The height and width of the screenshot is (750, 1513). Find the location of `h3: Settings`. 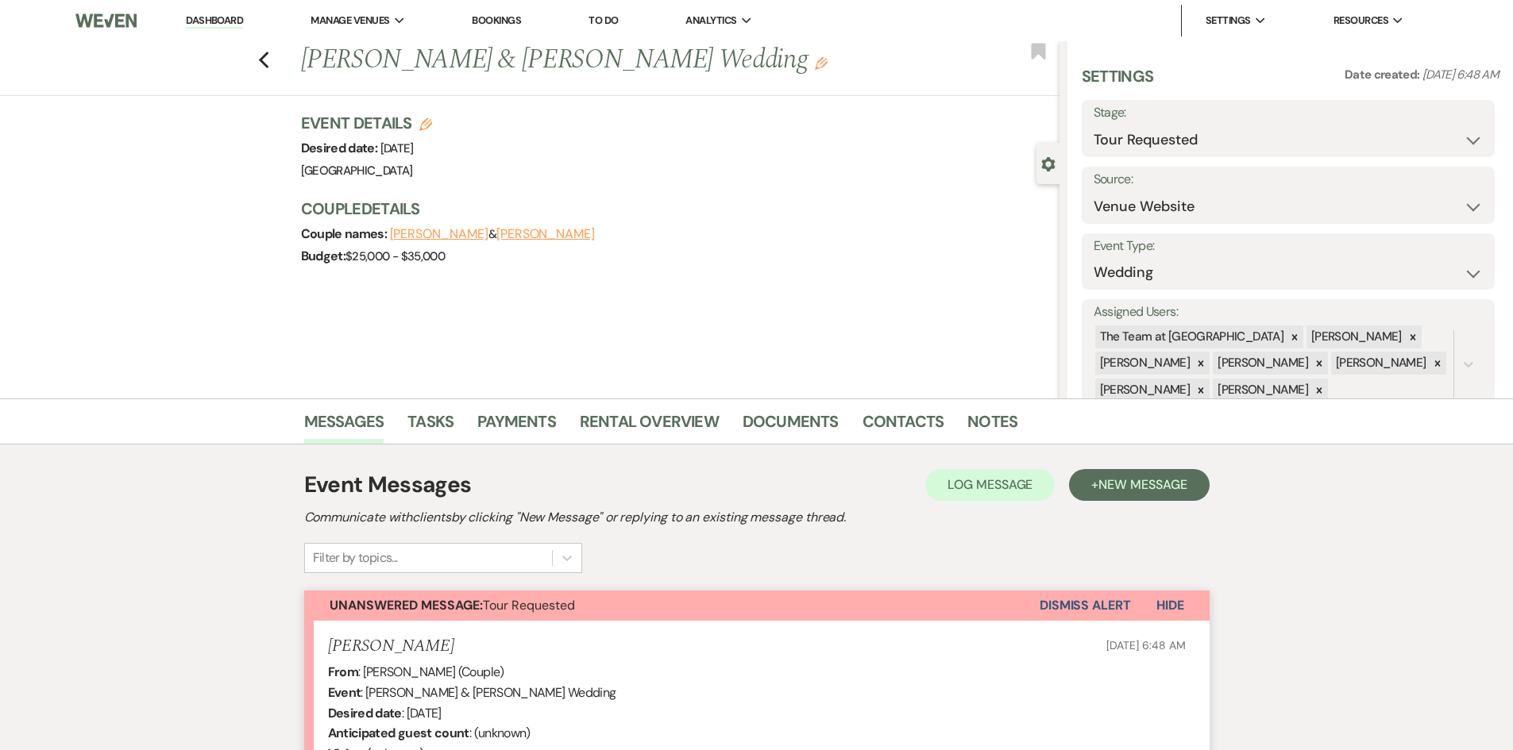

h3: Settings is located at coordinates (1117, 83).